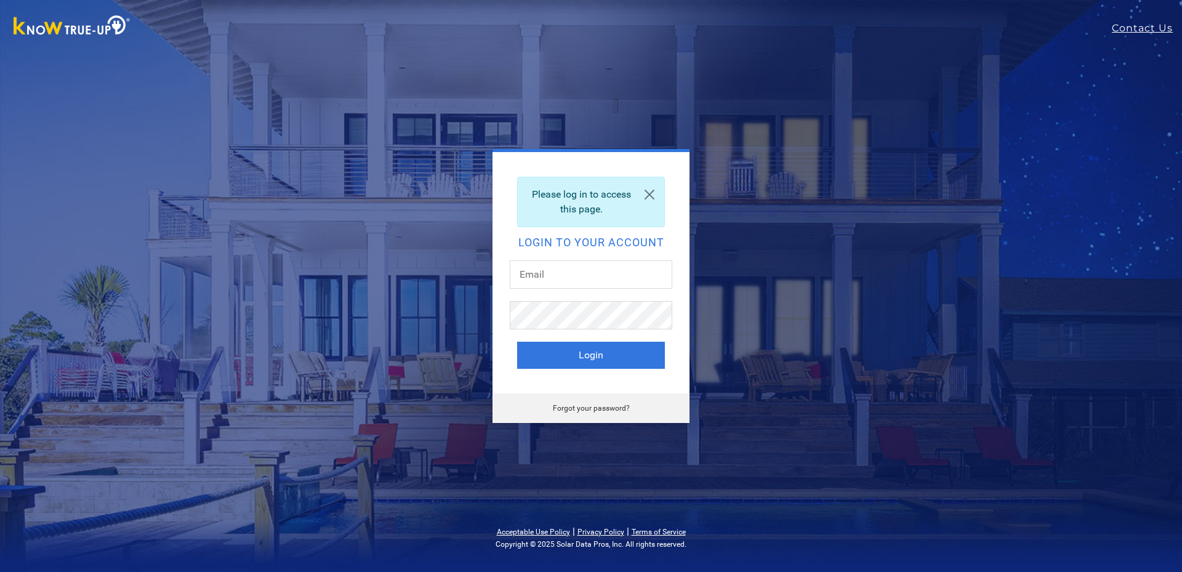 This screenshot has height=572, width=1182. What do you see at coordinates (533, 532) in the screenshot?
I see `a: Acceptable Use Policy` at bounding box center [533, 532].